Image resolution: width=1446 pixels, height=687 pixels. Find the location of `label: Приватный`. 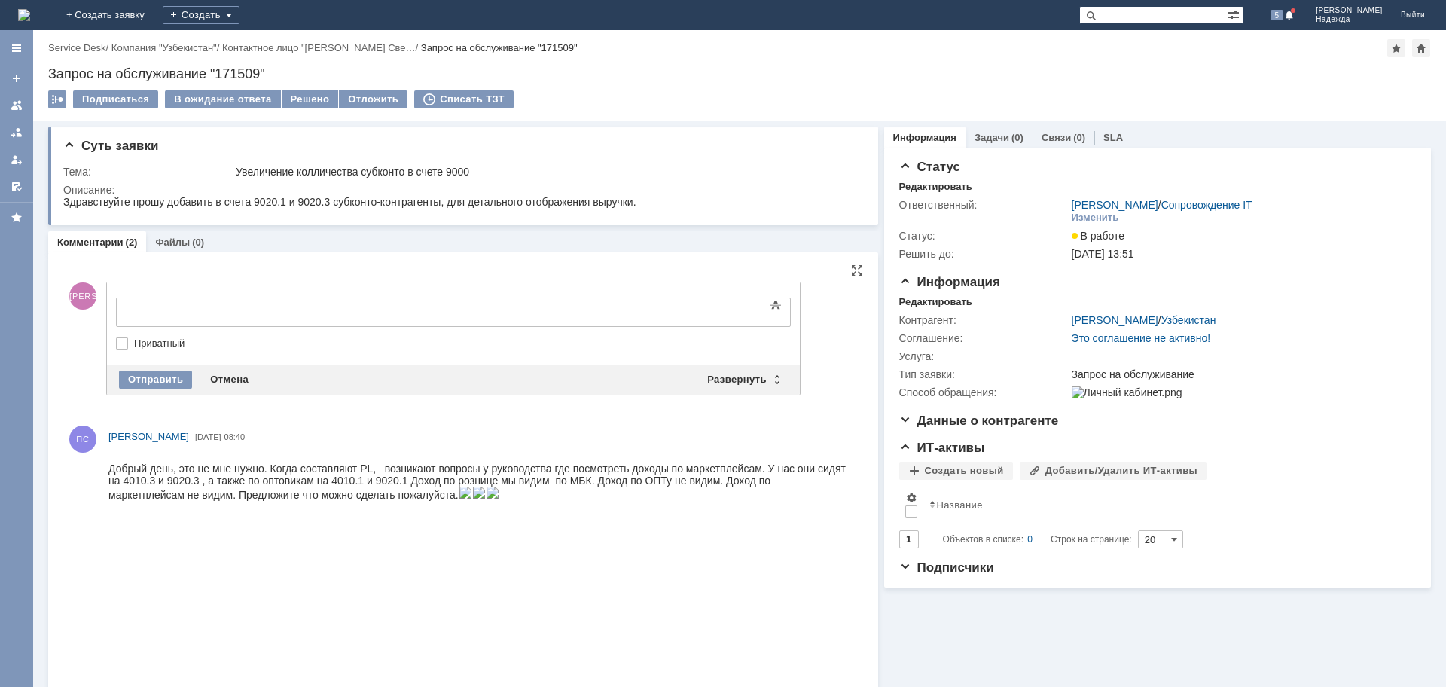

label: Приватный is located at coordinates (461, 343).